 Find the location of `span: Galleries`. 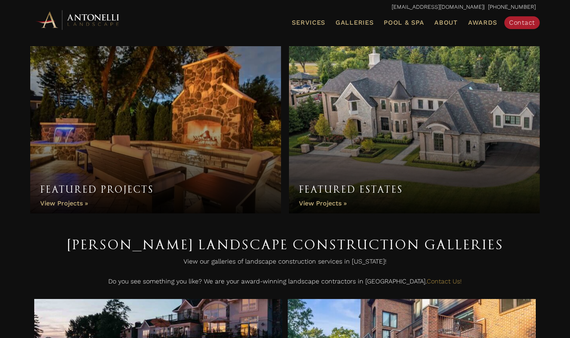

span: Galleries is located at coordinates (354, 22).